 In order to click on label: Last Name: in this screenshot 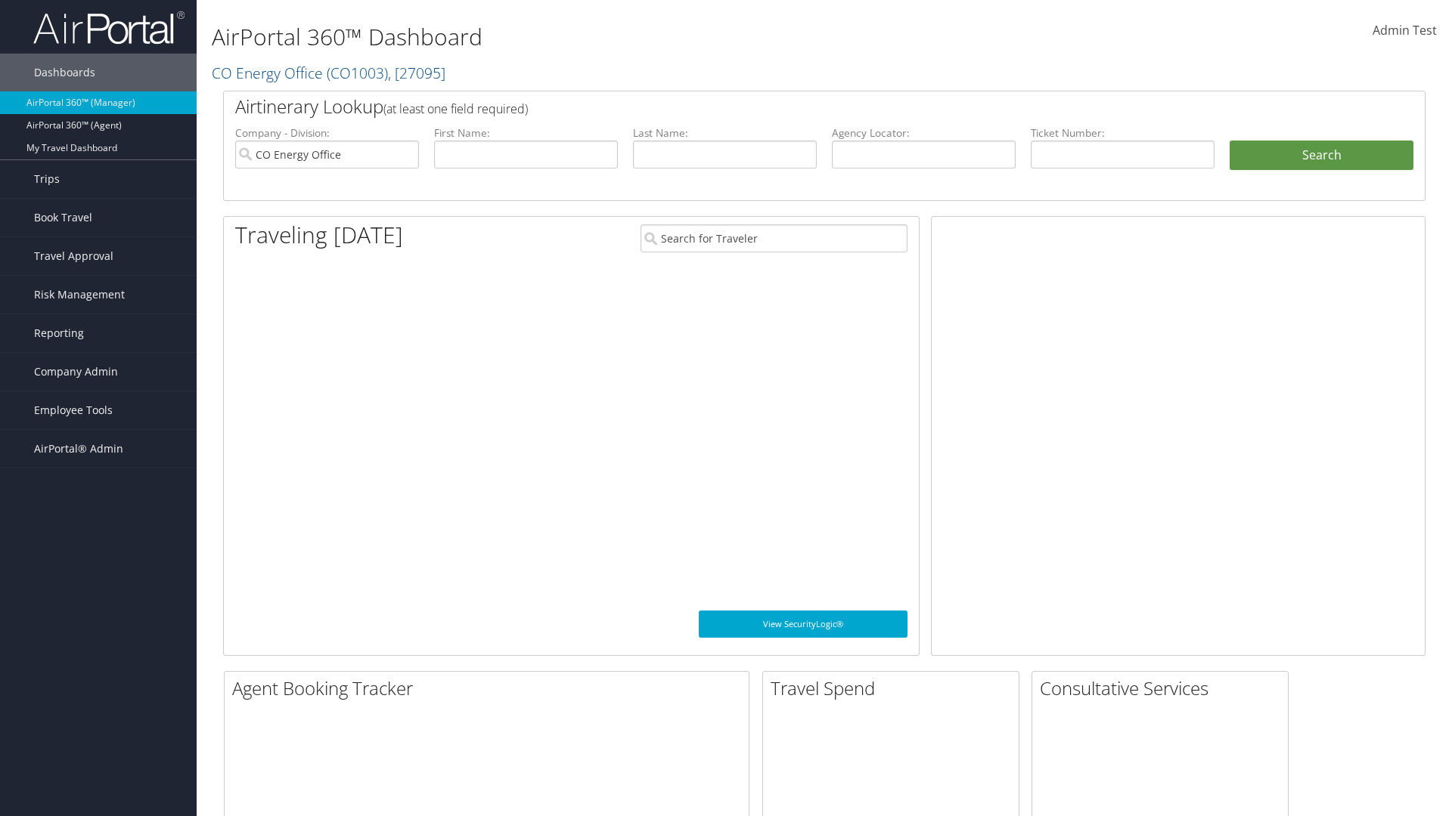, I will do `click(724, 133)`.